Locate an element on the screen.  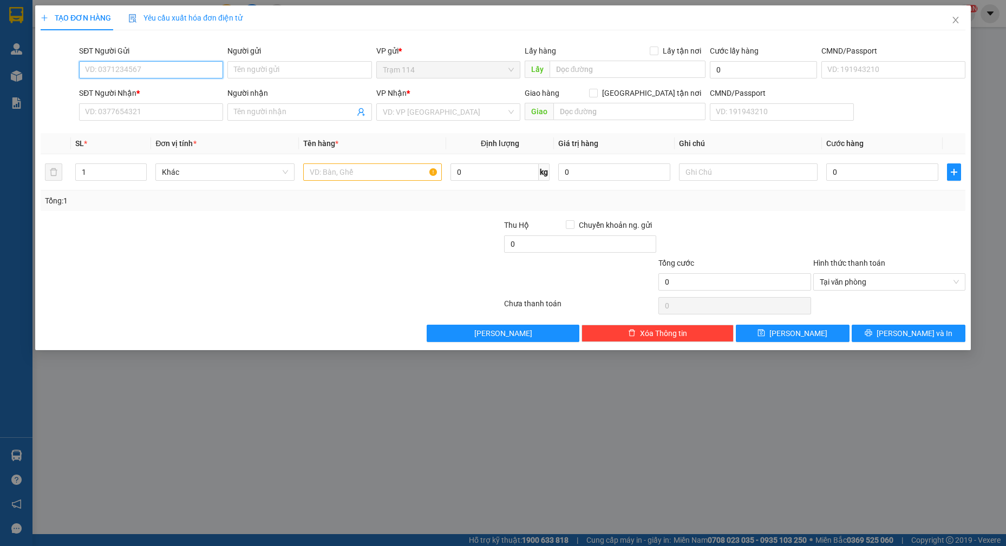
span: Chuyển khoản ng. gửi is located at coordinates (615, 225).